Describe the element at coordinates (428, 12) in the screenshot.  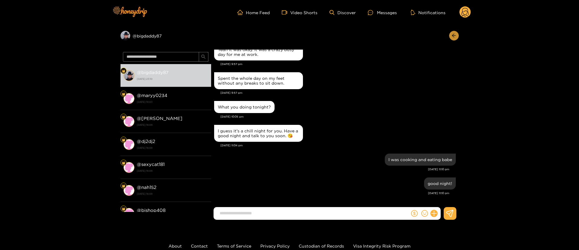
I see `button: Notifications` at that location.